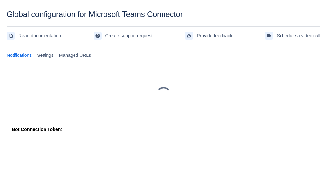 The height and width of the screenshot is (179, 327). Describe the element at coordinates (123, 36) in the screenshot. I see `a: Create support request` at that location.